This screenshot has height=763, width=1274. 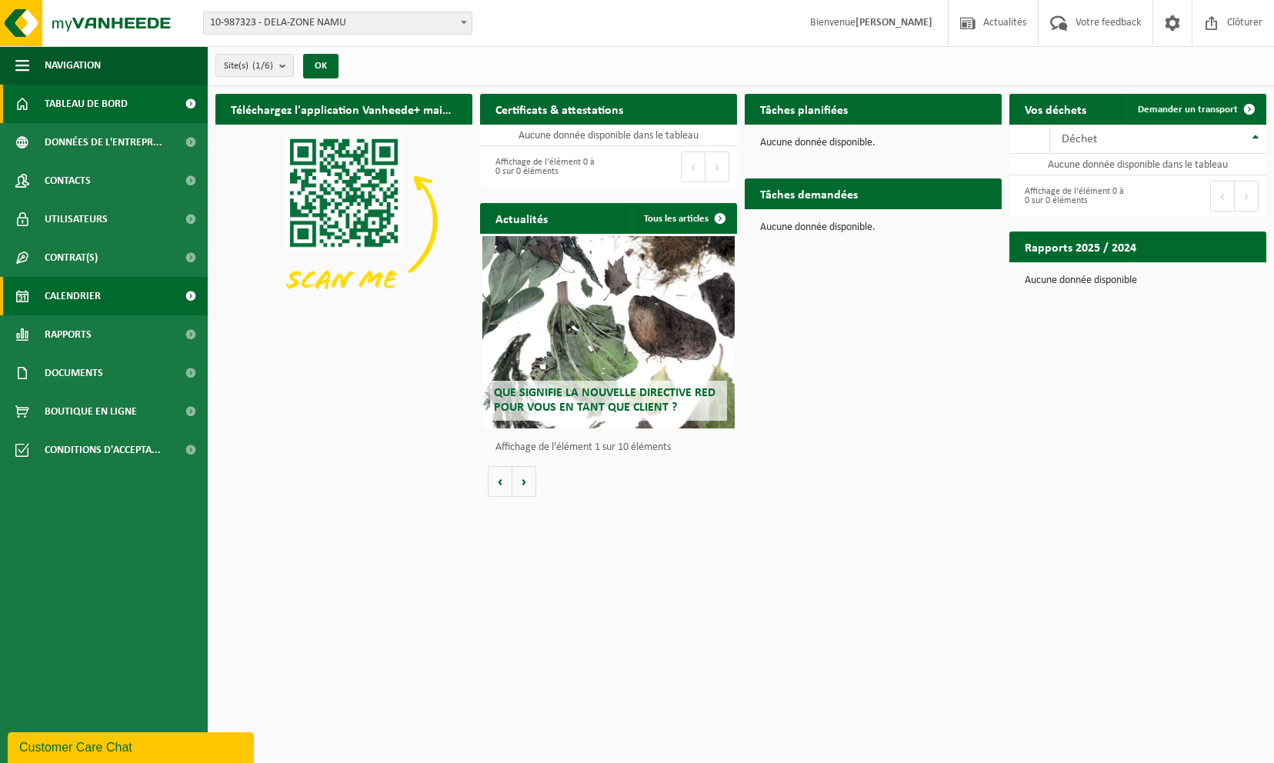 What do you see at coordinates (91, 412) in the screenshot?
I see `span: Boutique en ligne` at bounding box center [91, 412].